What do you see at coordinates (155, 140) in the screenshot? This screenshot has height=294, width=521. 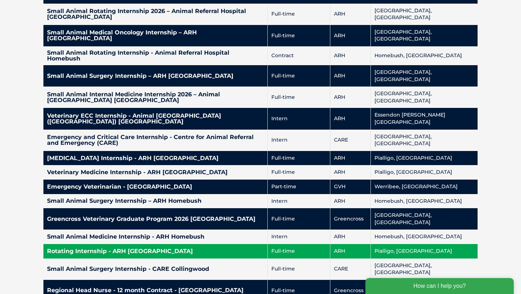 I see `h4: Emergency and Critical Care Internship - Centre for Animal Referral and Emergency (CARE)` at bounding box center [155, 140].